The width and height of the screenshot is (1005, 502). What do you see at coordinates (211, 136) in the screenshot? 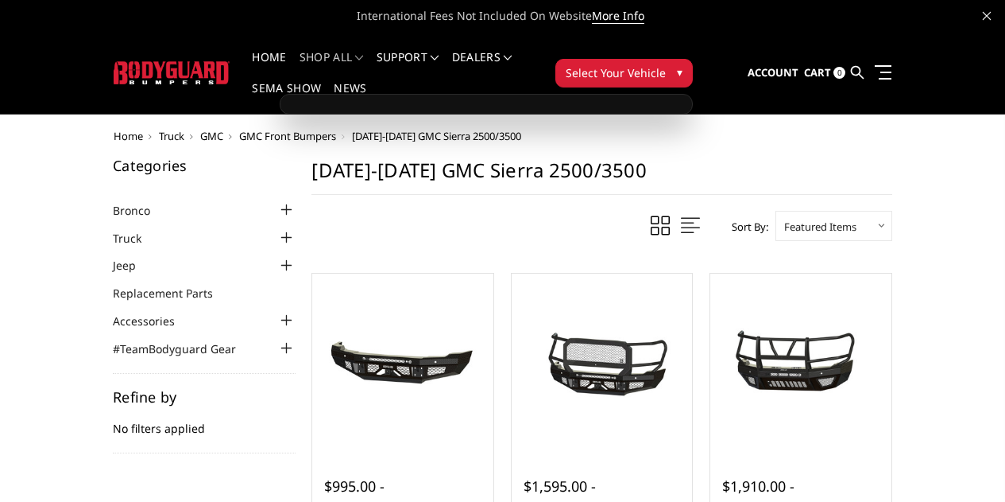
I see `span: GMC` at bounding box center [211, 136].